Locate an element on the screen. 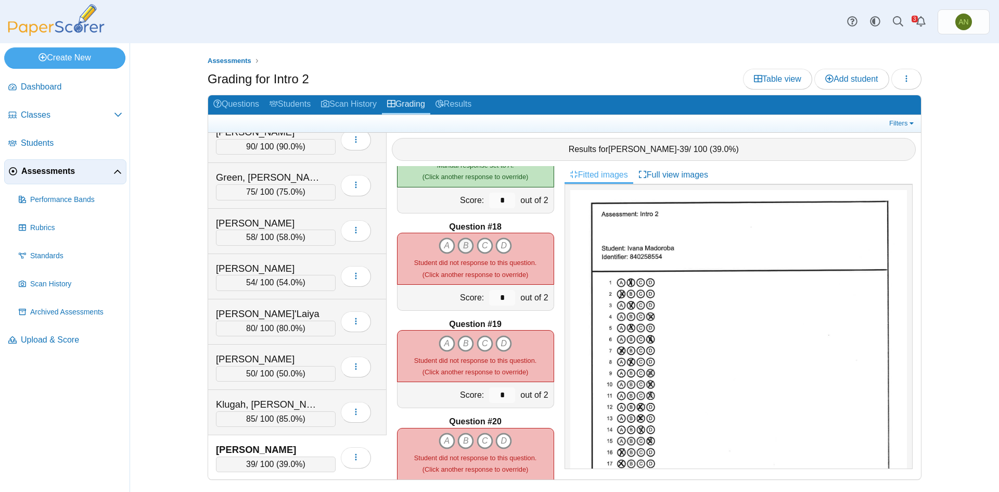 This screenshot has width=999, height=492. span: 54 is located at coordinates (251, 282).